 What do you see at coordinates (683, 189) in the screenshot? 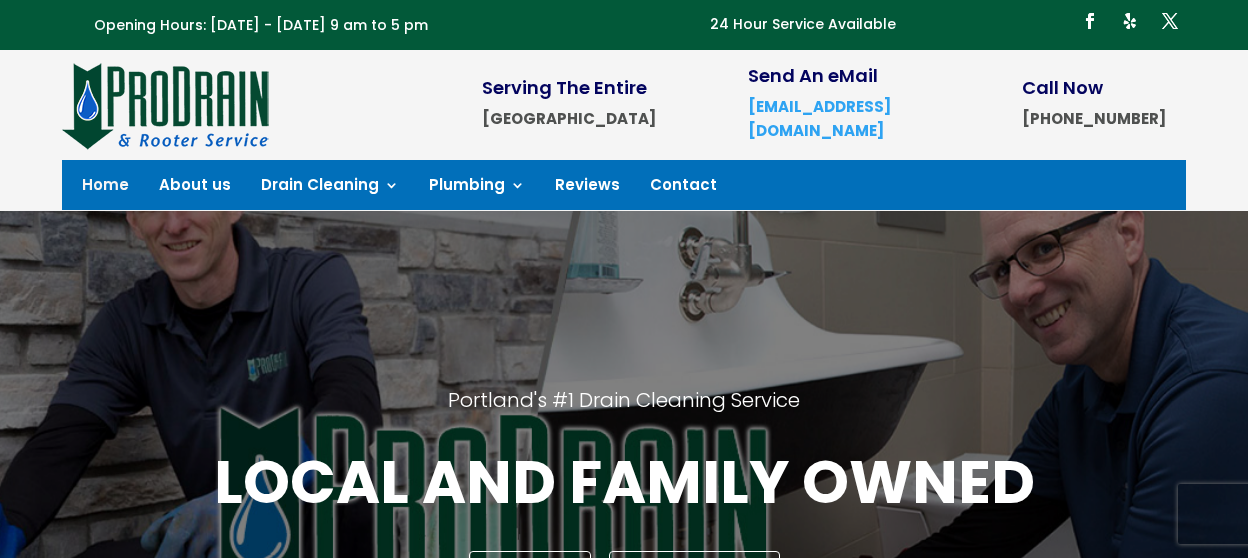
I see `a: Contact` at bounding box center [683, 189].